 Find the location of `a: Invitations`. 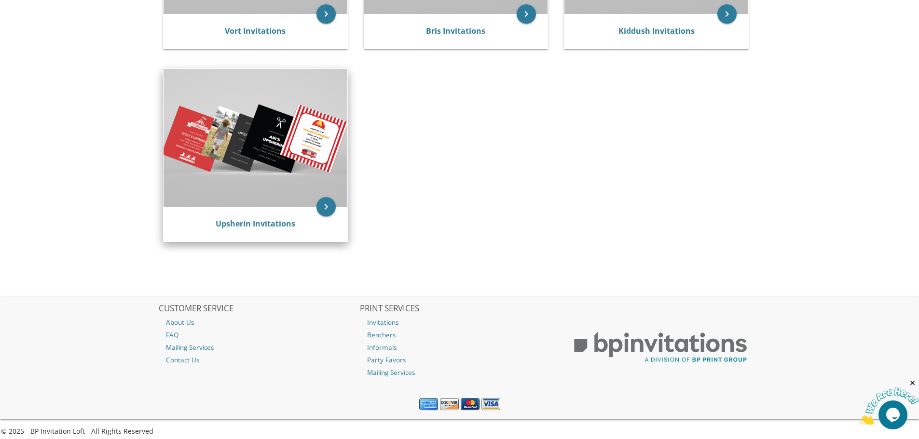

a: Invitations is located at coordinates (460, 323).